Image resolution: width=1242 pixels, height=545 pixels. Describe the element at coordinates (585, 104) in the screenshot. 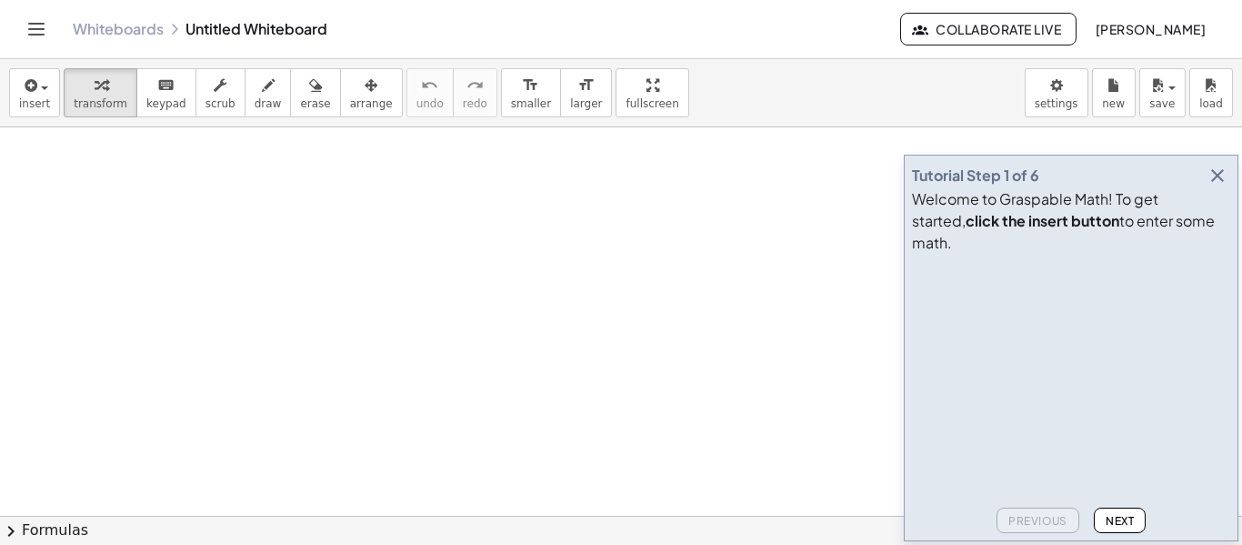

I see `span: larger` at that location.